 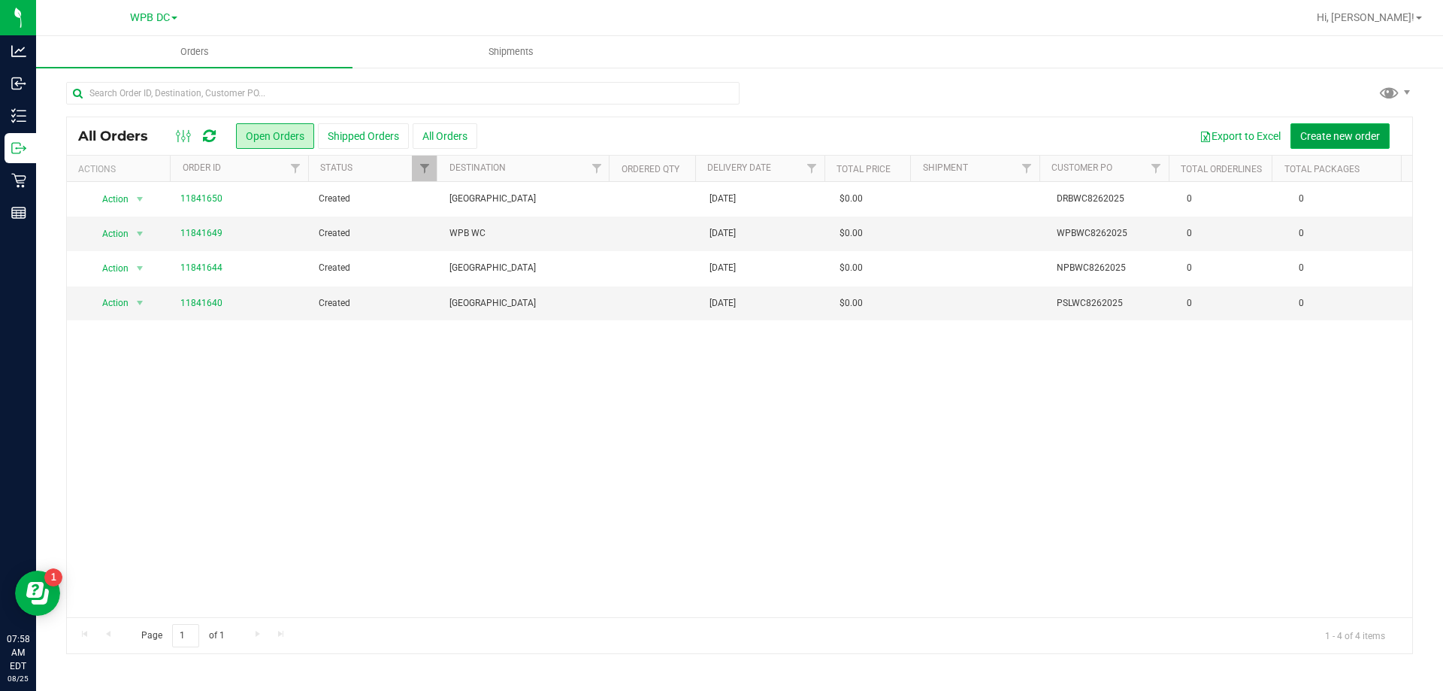 What do you see at coordinates (150, 17) in the screenshot?
I see `span: WPB DC` at bounding box center [150, 17].